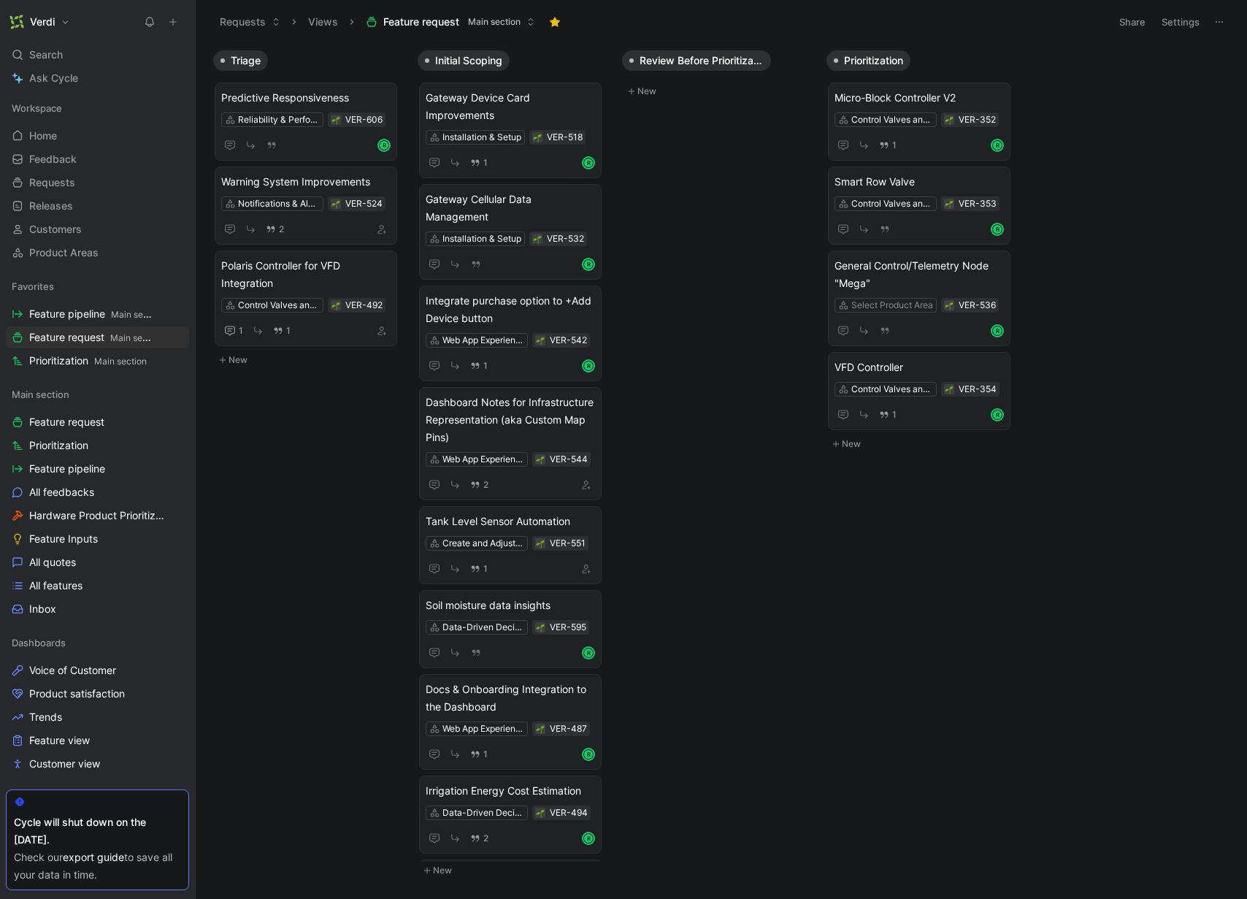  Describe the element at coordinates (42, 609) in the screenshot. I see `span: Inbox` at that location.